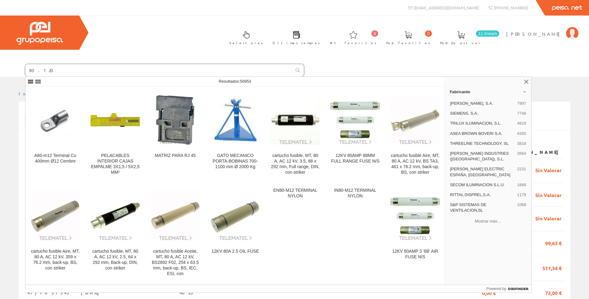 This screenshot has height=299, width=589. I want to click on a: 12KV 80AMP 3 '6B' AIR FUSE N/S 12KV 80AMP 3 '6B' AIR FUSE N/S, so click(415, 233).